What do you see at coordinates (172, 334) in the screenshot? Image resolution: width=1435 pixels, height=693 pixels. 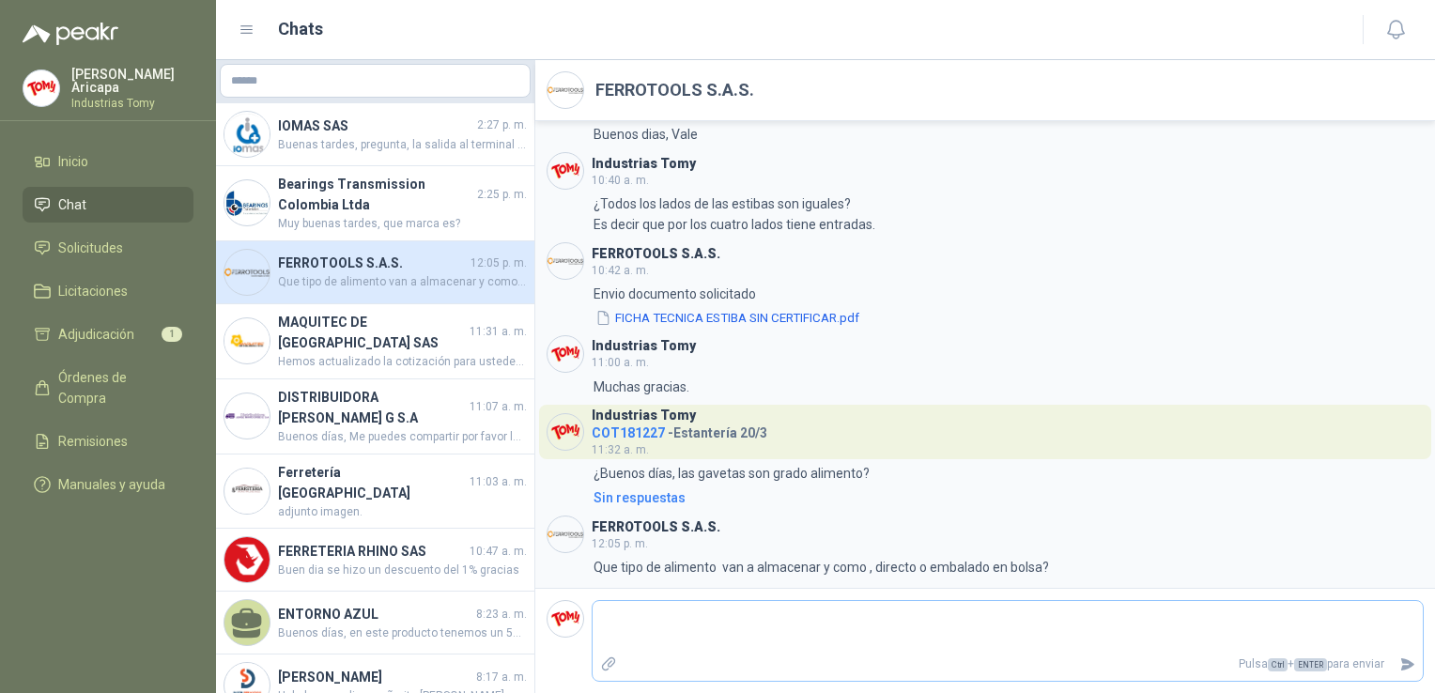 I see `span: 1` at bounding box center [172, 334].